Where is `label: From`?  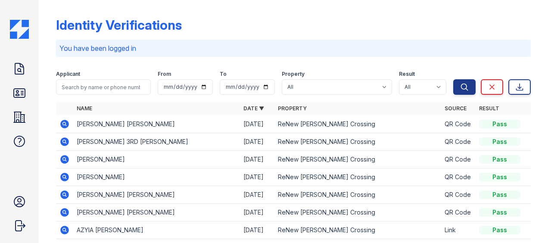
label: From is located at coordinates (164, 74).